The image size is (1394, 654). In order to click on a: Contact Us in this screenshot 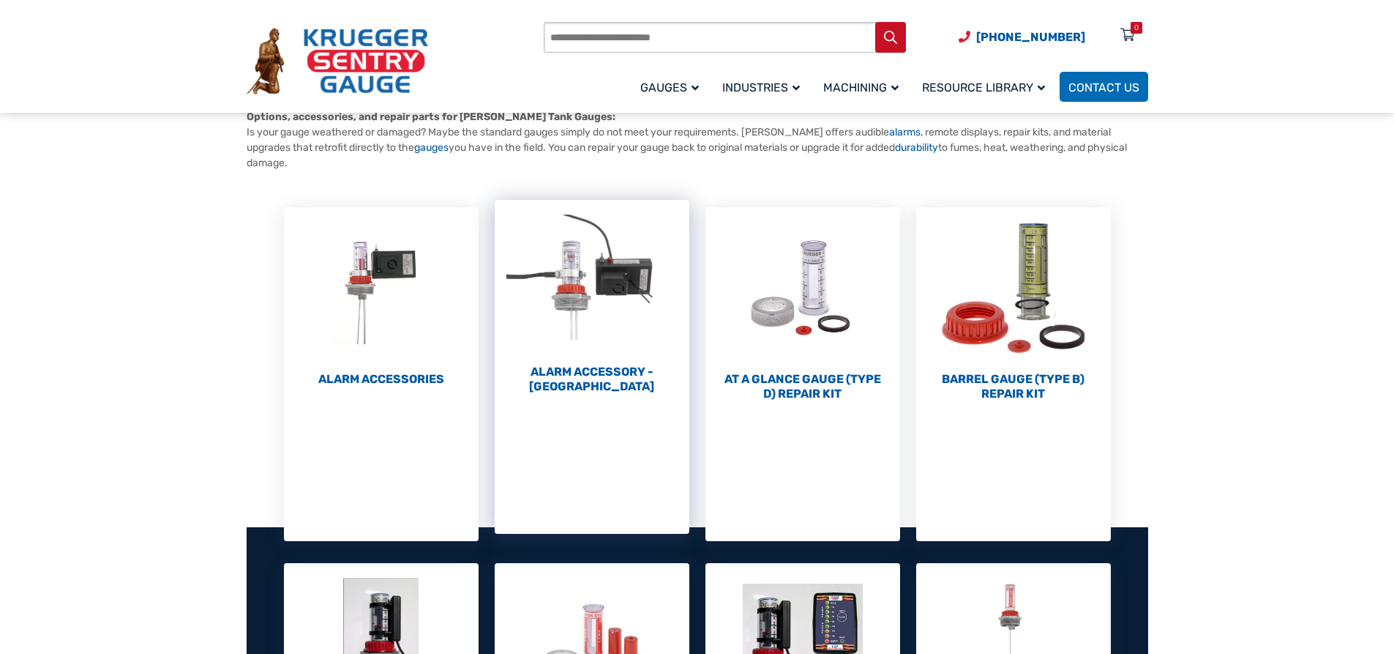, I will do `click(1104, 86)`.